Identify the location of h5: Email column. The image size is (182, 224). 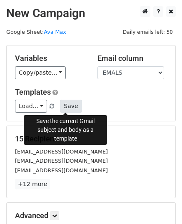
(133, 58).